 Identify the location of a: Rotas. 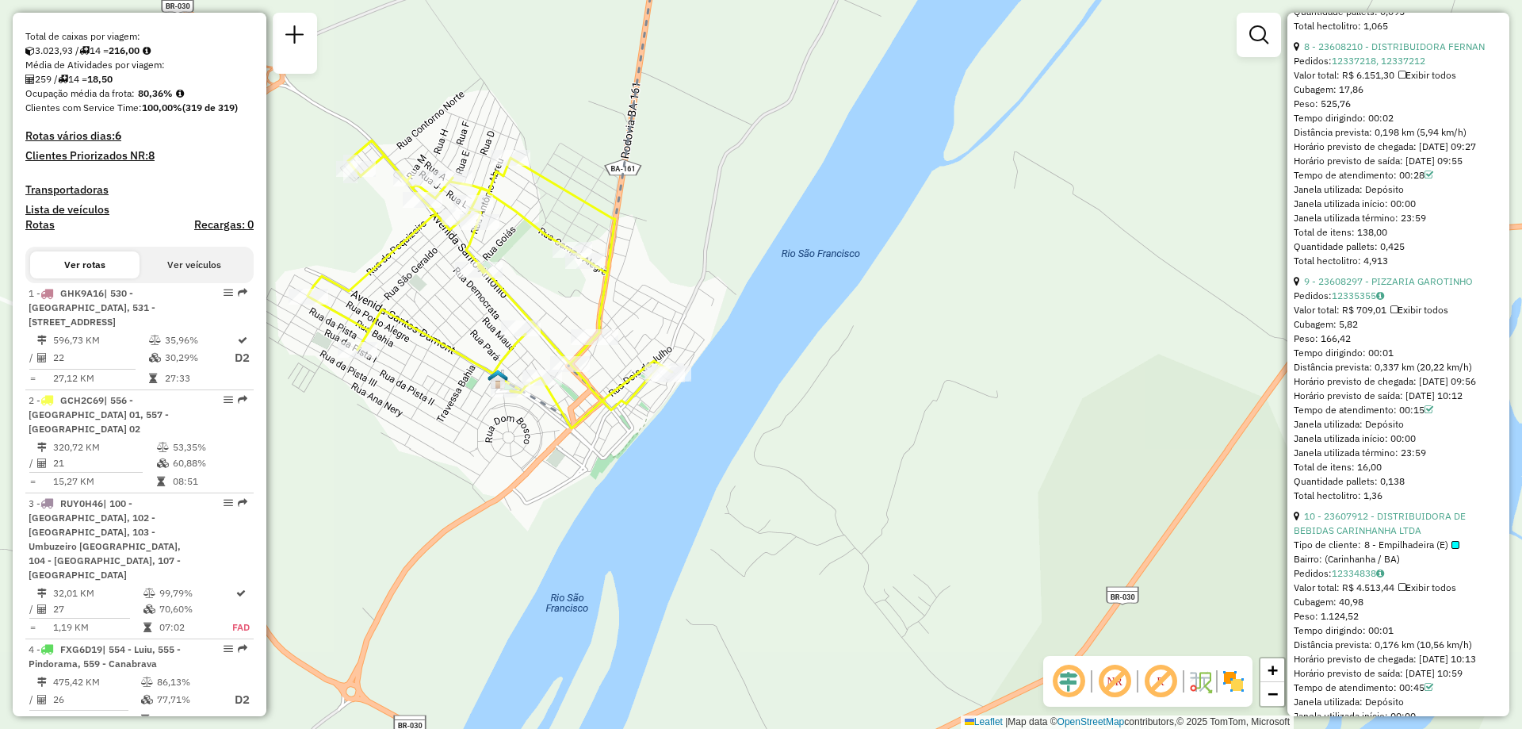
(40, 224).